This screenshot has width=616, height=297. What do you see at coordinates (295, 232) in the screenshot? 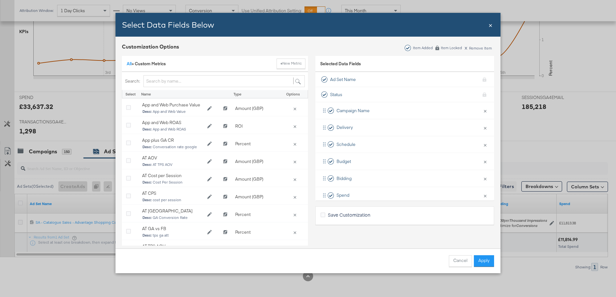
I see `button: Delete AT GA vs FB` at bounding box center [295, 232].